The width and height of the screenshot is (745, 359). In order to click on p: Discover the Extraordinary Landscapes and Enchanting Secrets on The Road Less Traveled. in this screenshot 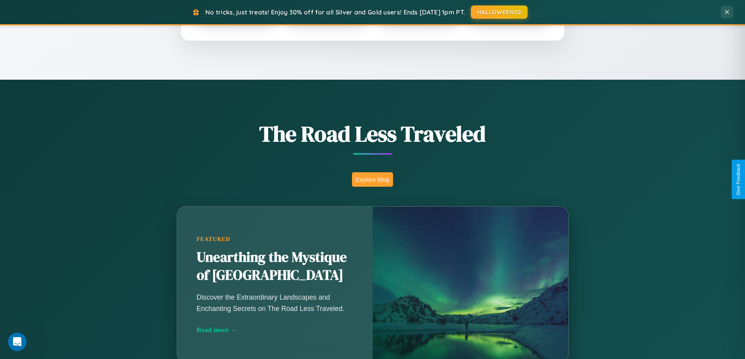, I will do `click(275, 303)`.